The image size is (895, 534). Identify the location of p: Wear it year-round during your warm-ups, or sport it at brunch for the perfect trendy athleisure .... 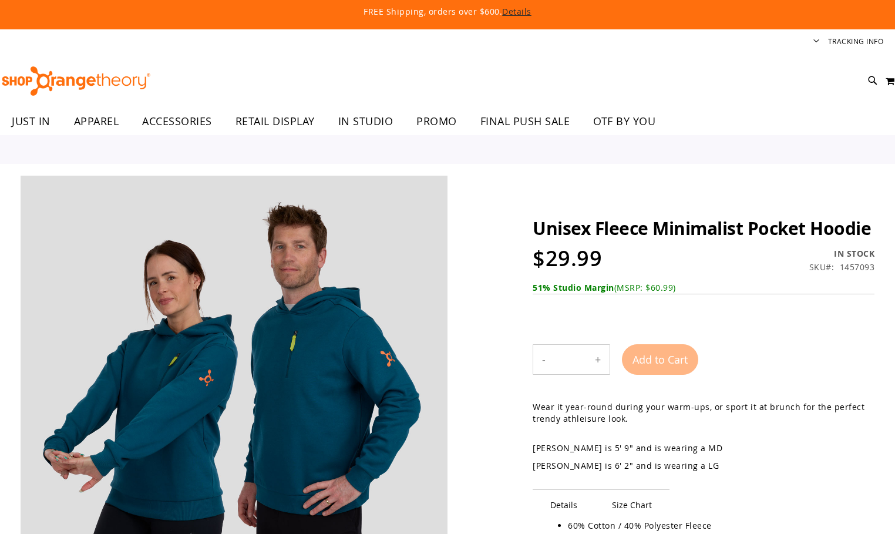
(704, 413).